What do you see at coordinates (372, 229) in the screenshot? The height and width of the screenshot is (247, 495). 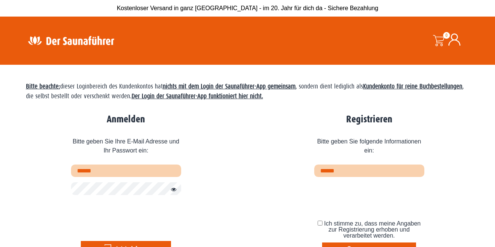 I see `span: Ich stimme zu, dass meine Angaben zur Registrierung erhoben und verarbeitet werden.` at bounding box center [372, 229].